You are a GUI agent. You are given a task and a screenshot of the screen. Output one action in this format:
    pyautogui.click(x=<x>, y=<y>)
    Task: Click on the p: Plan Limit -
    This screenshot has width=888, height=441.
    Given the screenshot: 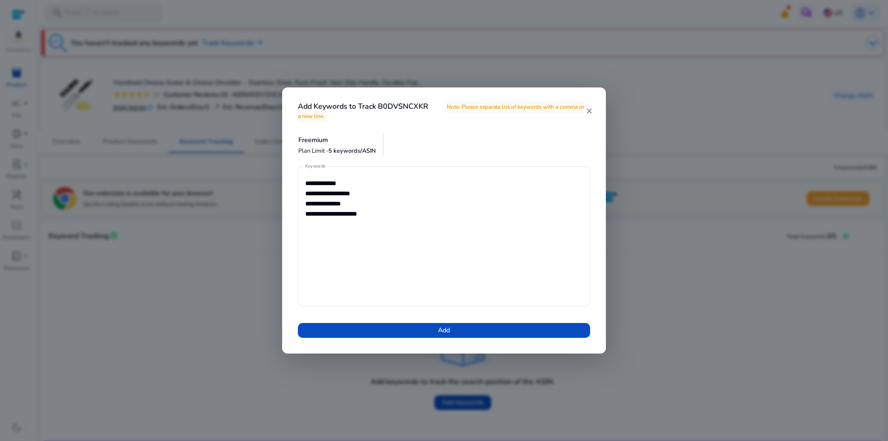 What is the action you would take?
    pyautogui.click(x=337, y=151)
    